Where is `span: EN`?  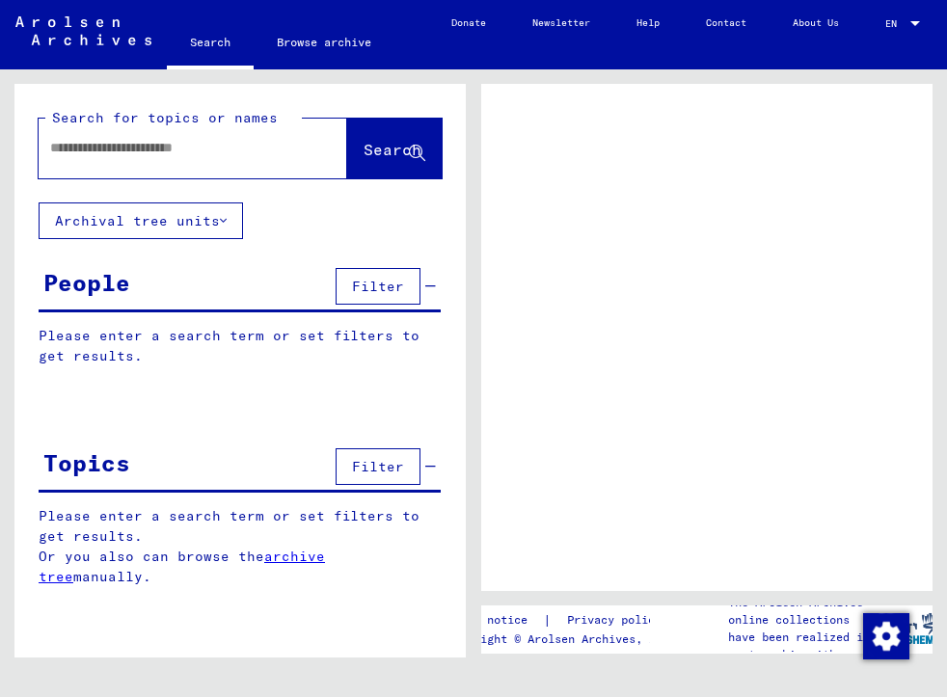
span: EN is located at coordinates (895, 23).